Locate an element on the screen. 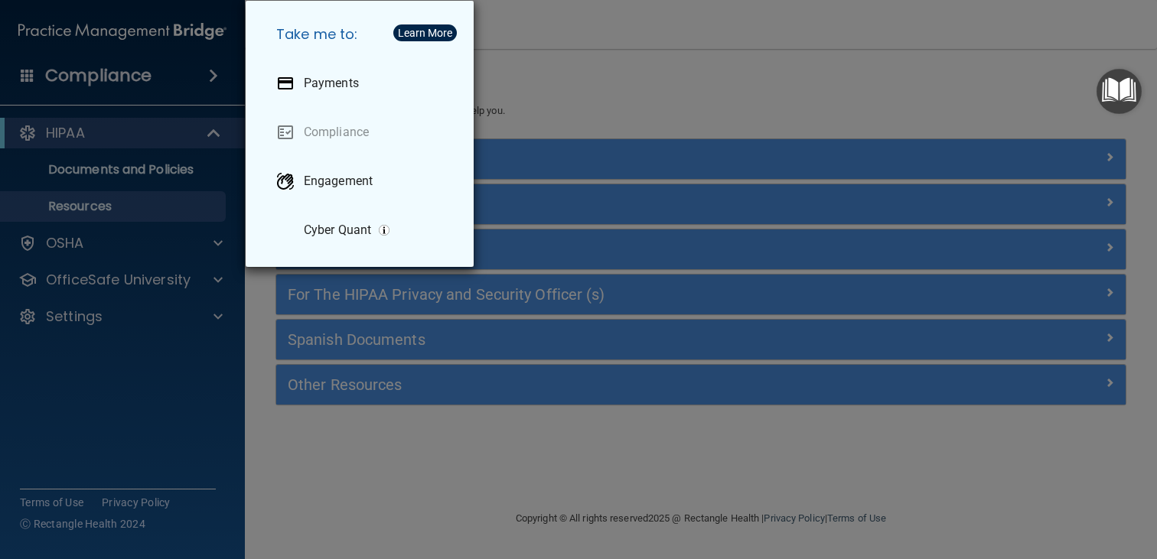 The height and width of the screenshot is (559, 1157). a: Compliance is located at coordinates (363, 132).